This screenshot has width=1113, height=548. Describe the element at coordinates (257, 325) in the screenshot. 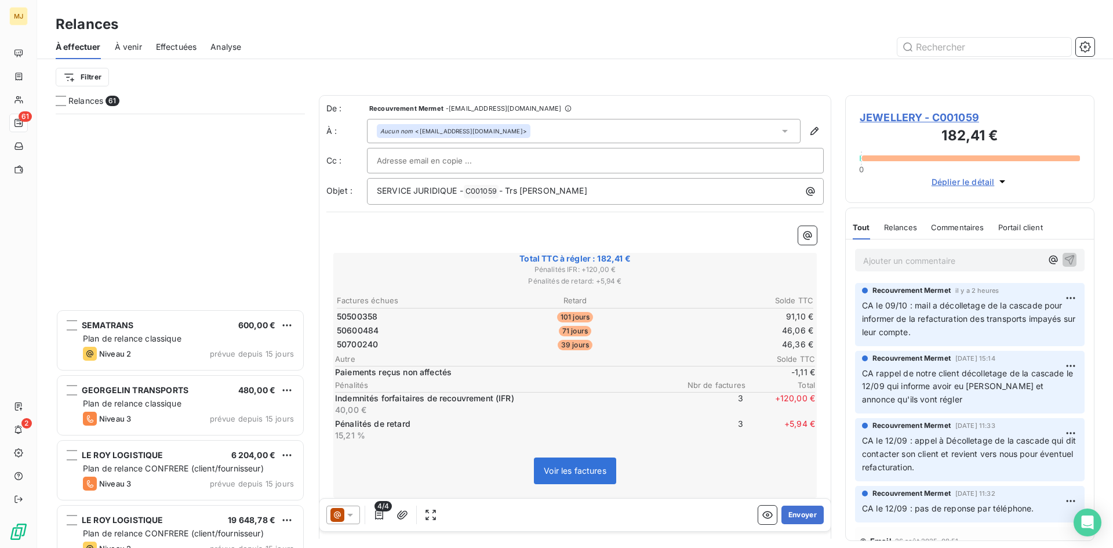

I see `span: 600,00 €` at that location.